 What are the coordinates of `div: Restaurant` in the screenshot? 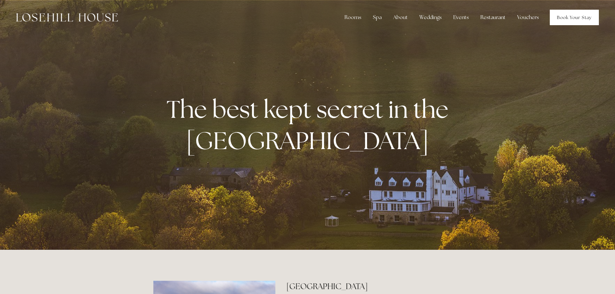 It's located at (493, 17).